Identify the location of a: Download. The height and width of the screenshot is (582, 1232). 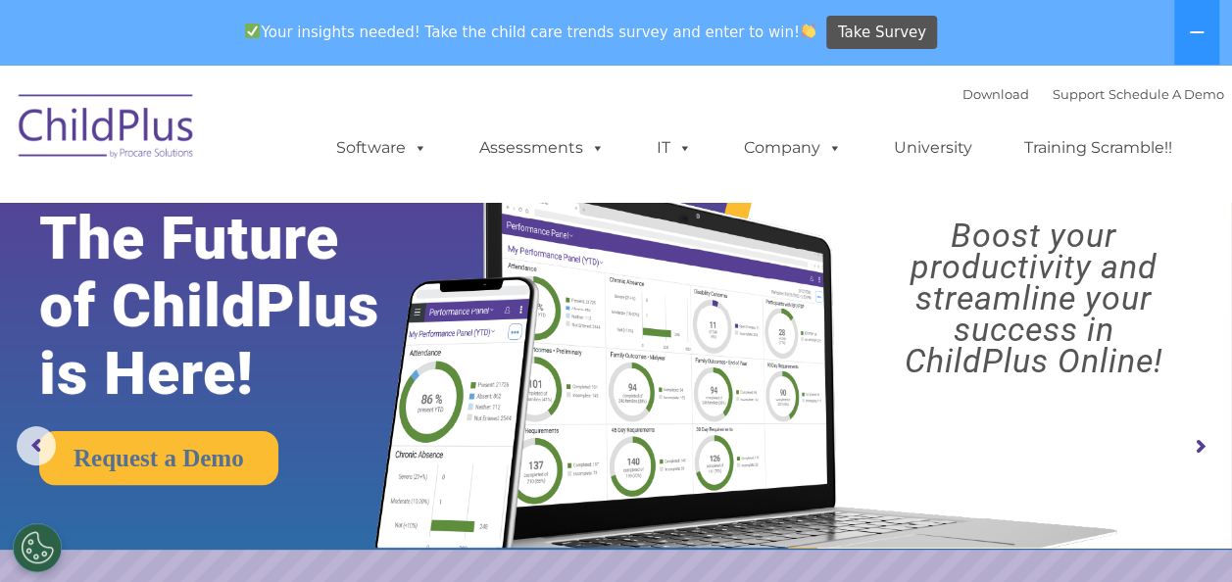
(996, 94).